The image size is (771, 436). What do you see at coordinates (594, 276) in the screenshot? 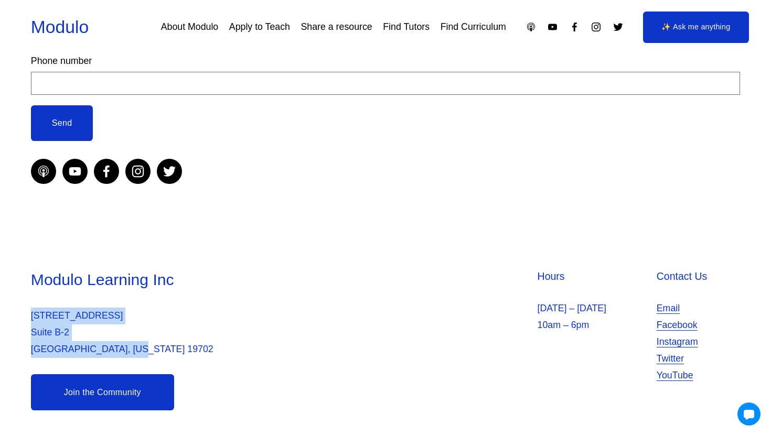
I see `h4: Hours` at bounding box center [594, 276].